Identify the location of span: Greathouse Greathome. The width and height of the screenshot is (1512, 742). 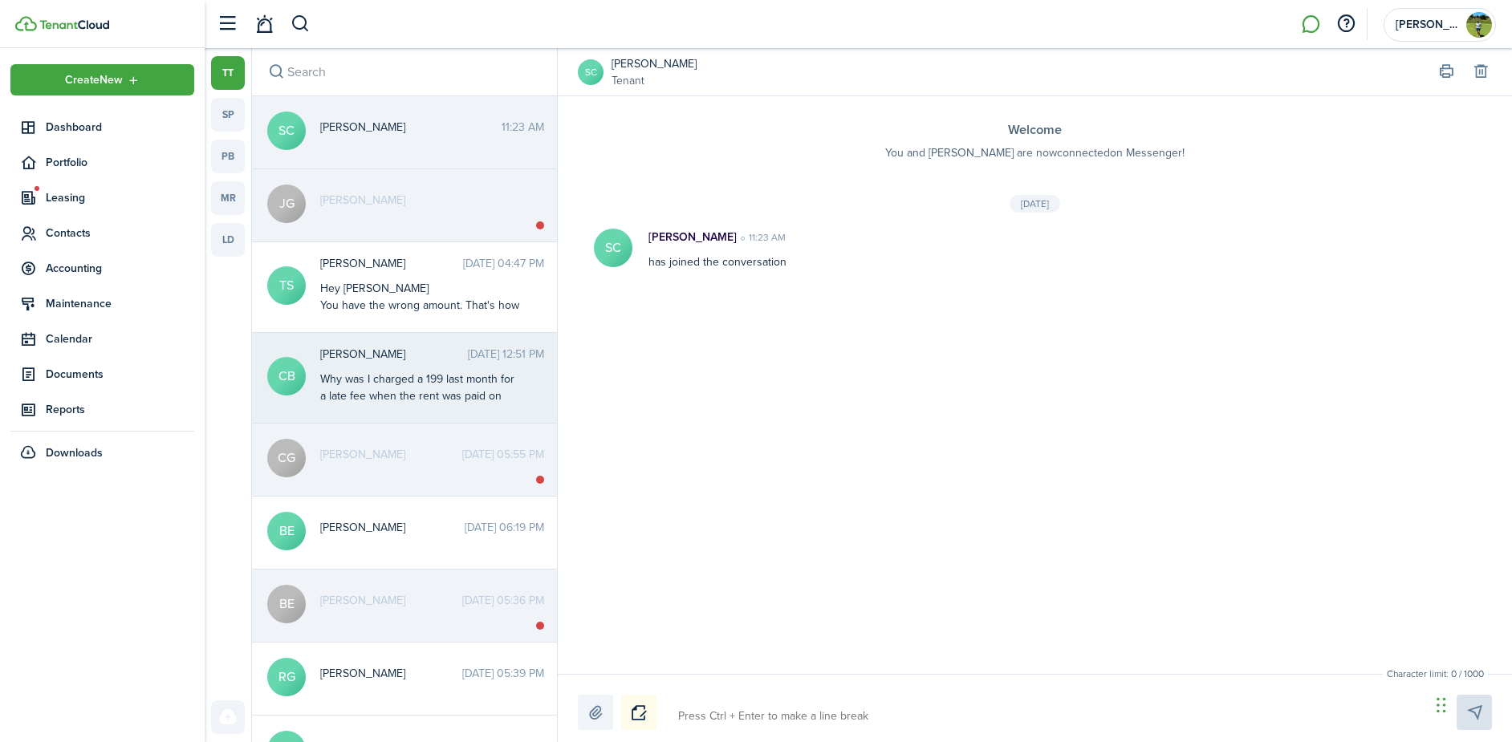
(1427, 25).